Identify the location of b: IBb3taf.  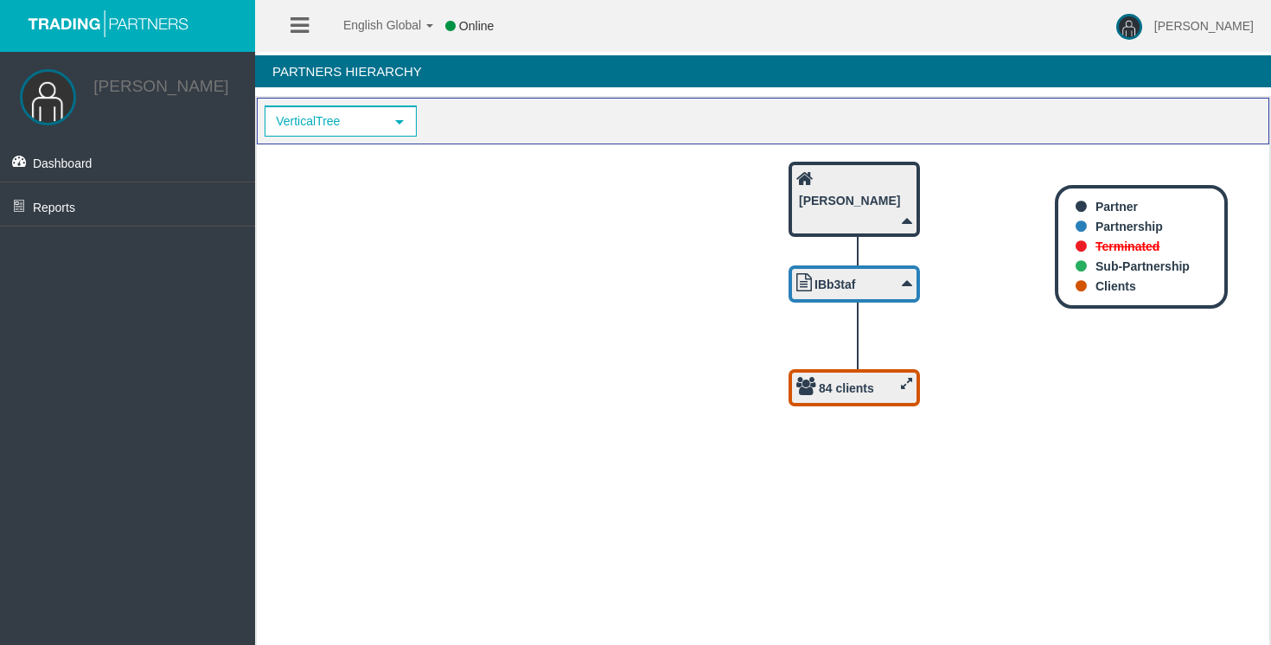
(834, 284).